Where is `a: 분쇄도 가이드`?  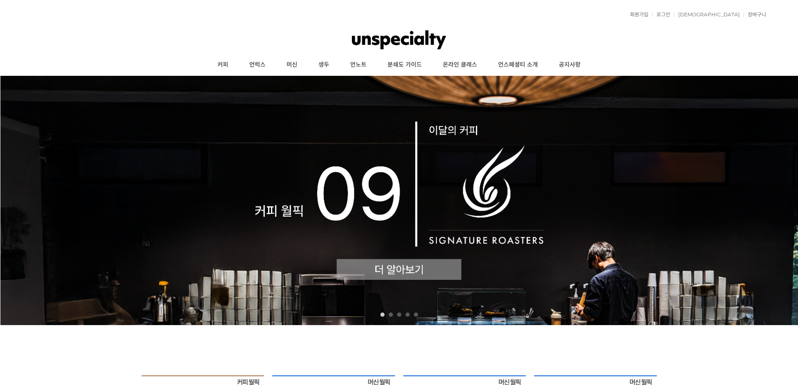
a: 분쇄도 가이드 is located at coordinates (405, 65).